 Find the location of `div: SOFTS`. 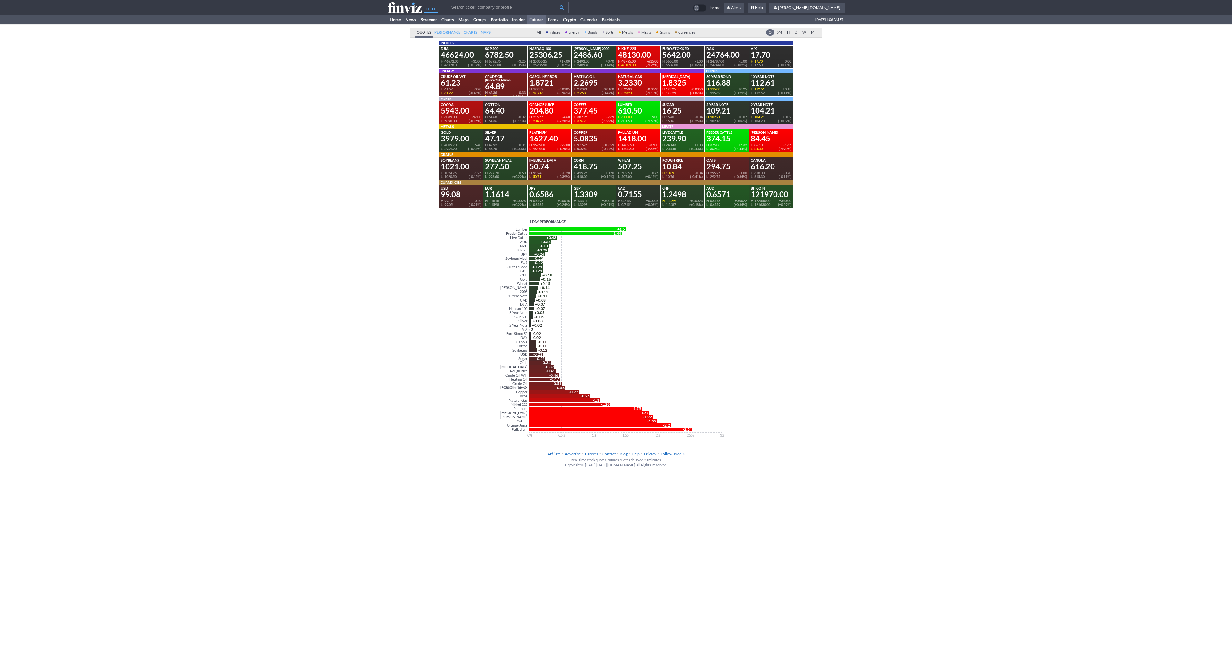

div: SOFTS is located at coordinates (461, 99).